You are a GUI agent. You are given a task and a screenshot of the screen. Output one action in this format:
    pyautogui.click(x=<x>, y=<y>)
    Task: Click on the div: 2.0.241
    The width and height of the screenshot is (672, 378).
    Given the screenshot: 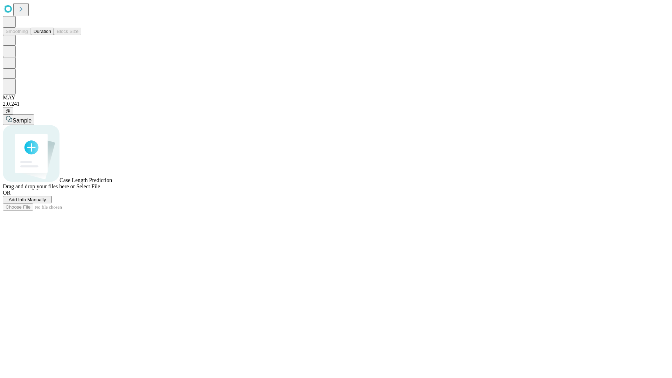 What is the action you would take?
    pyautogui.click(x=336, y=104)
    